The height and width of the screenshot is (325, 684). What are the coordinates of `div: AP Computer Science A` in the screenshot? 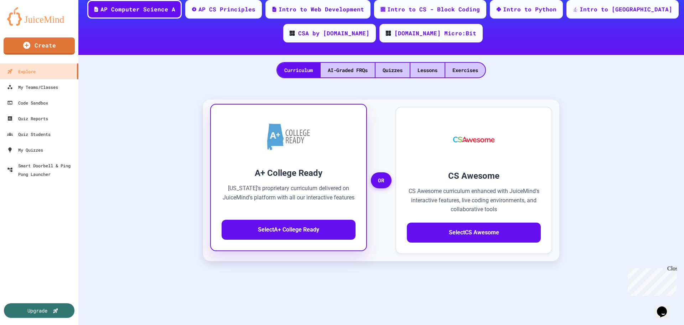 It's located at (138, 9).